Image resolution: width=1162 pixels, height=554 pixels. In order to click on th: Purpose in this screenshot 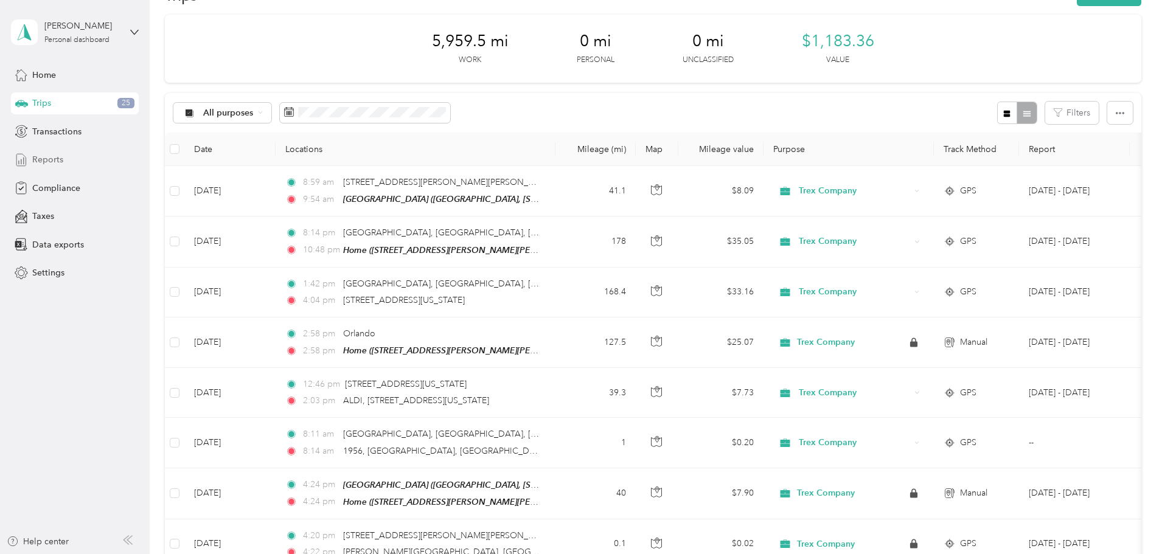, I will do `click(849, 149)`.